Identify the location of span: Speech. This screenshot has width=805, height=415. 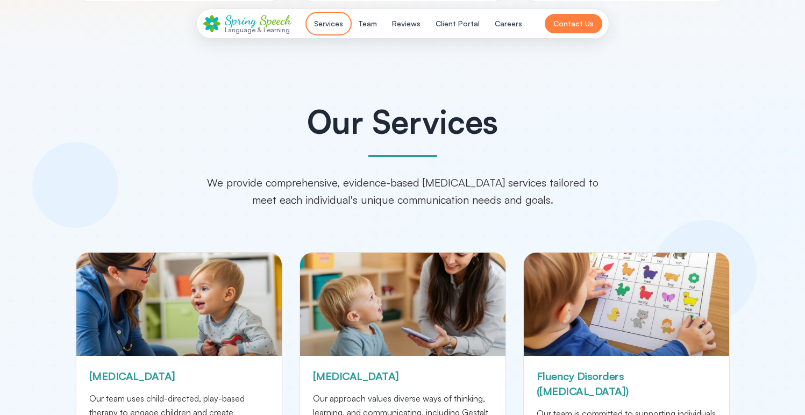
(275, 20).